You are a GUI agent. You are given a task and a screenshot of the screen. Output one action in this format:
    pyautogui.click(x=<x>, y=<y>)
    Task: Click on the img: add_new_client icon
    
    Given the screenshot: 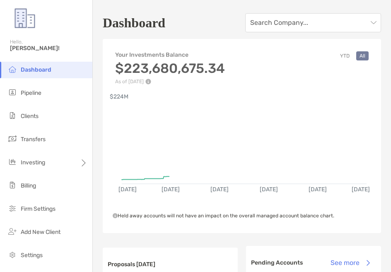 What is the action you would take?
    pyautogui.click(x=12, y=232)
    